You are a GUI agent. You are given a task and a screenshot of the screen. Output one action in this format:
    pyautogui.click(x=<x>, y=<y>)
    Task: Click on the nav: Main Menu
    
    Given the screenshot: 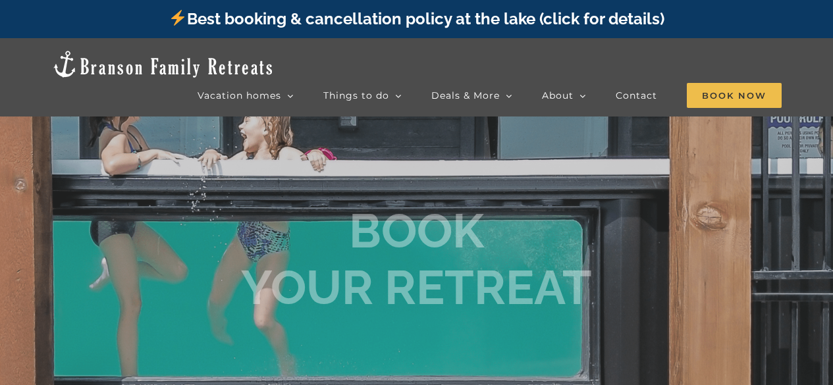 What is the action you would take?
    pyautogui.click(x=489, y=95)
    